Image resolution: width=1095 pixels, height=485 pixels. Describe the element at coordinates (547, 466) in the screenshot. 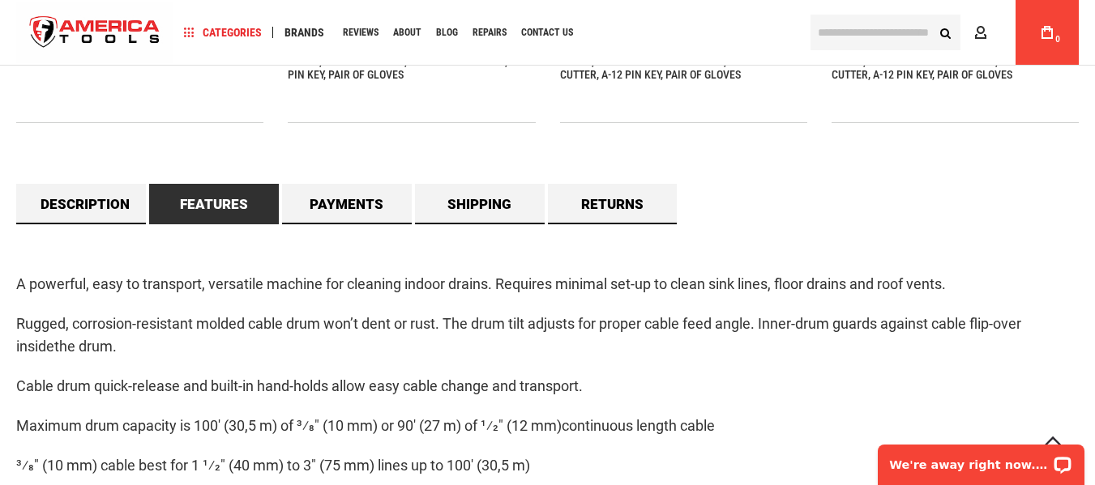

I see `p: 3⁄8" (10 mm) cable best for 1 1⁄2" (40 mm) to 3" (75 mm) lines up to 100' (30,5 m)` at that location.